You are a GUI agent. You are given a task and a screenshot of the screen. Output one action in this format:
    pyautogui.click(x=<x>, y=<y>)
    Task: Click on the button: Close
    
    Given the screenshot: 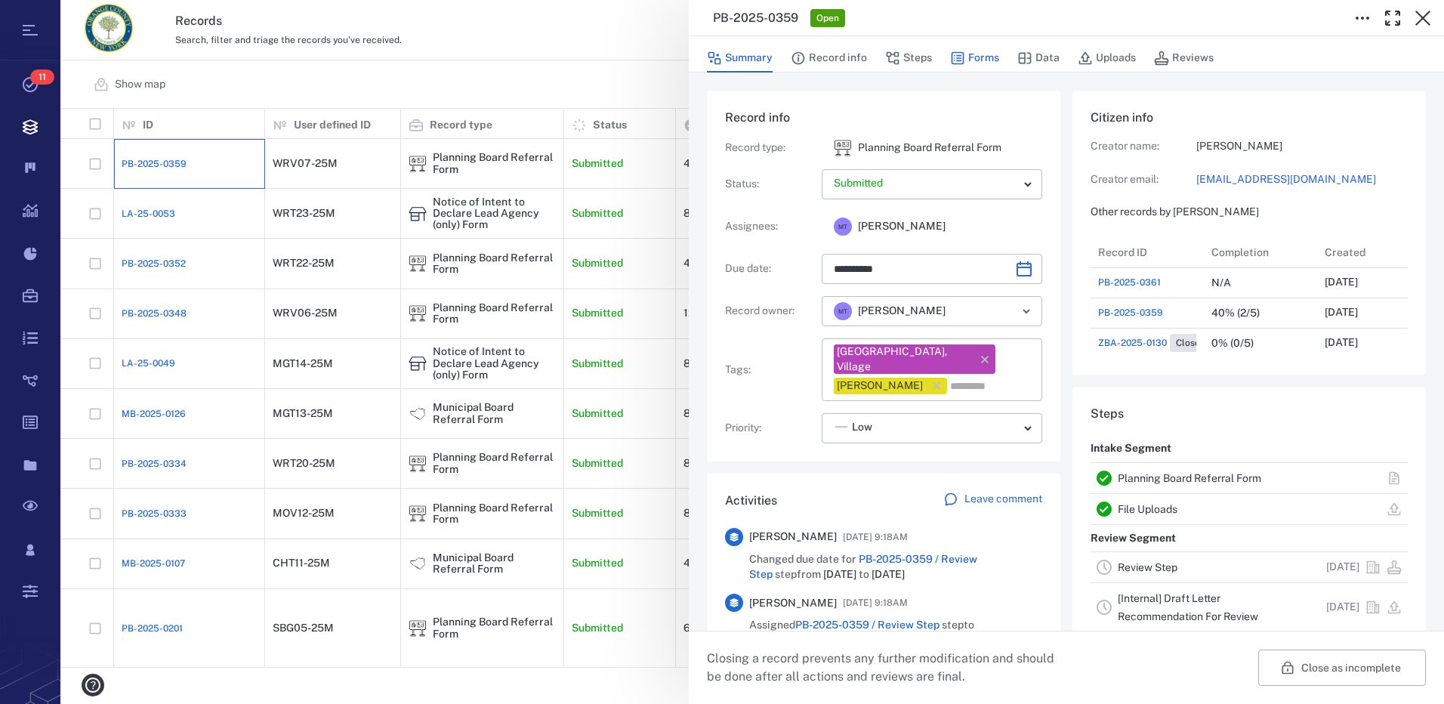 What is the action you would take?
    pyautogui.click(x=1423, y=18)
    